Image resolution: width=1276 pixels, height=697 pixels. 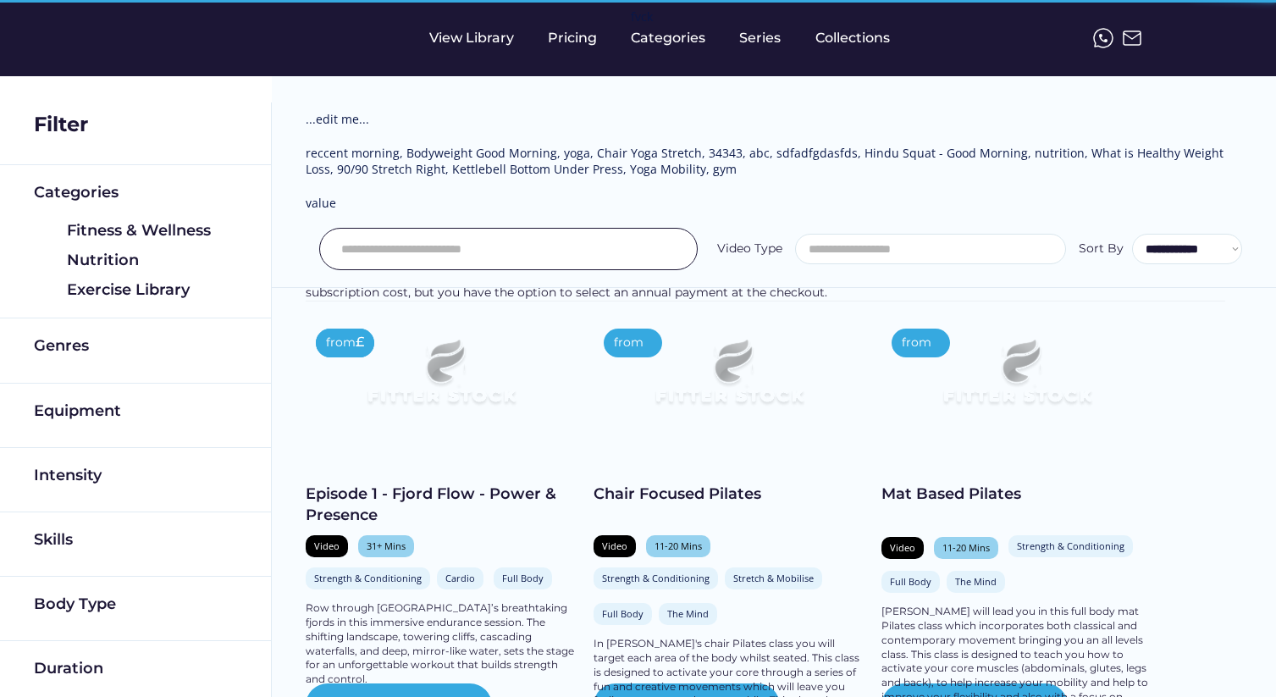 I want to click on div: View Library, so click(x=472, y=38).